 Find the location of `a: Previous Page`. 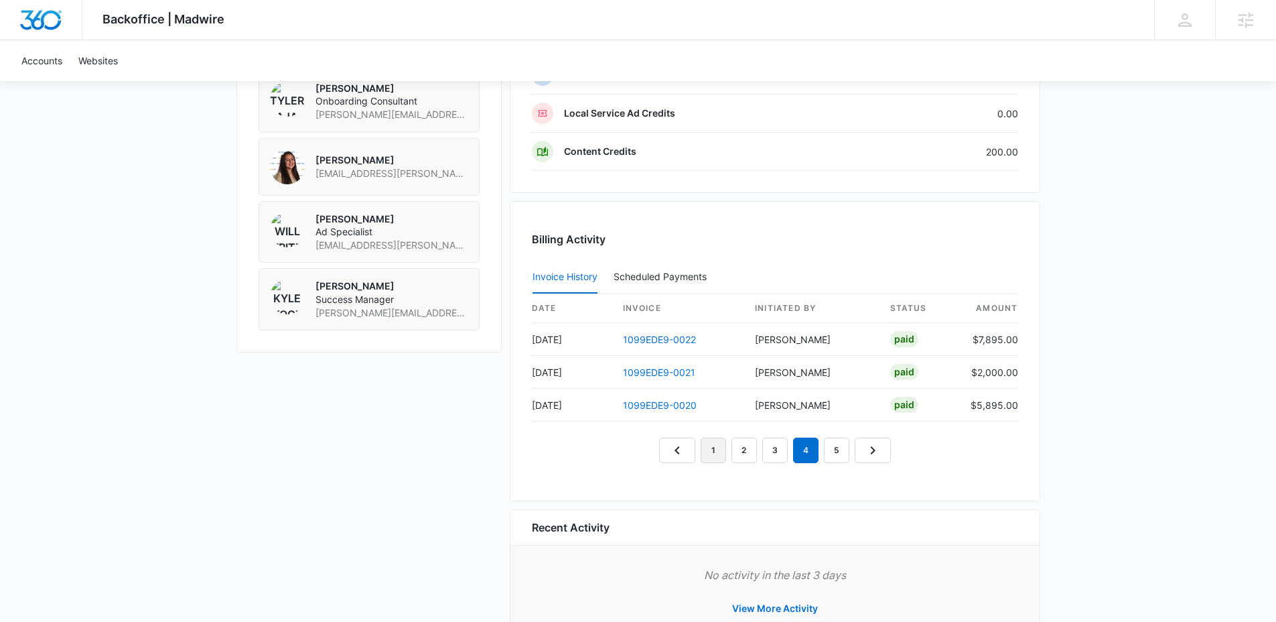

a: Previous Page is located at coordinates (677, 450).